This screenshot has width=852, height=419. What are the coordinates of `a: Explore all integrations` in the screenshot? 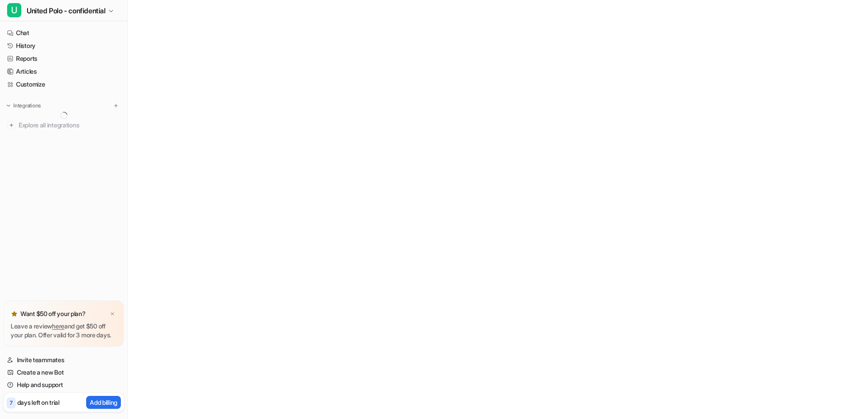 It's located at (64, 125).